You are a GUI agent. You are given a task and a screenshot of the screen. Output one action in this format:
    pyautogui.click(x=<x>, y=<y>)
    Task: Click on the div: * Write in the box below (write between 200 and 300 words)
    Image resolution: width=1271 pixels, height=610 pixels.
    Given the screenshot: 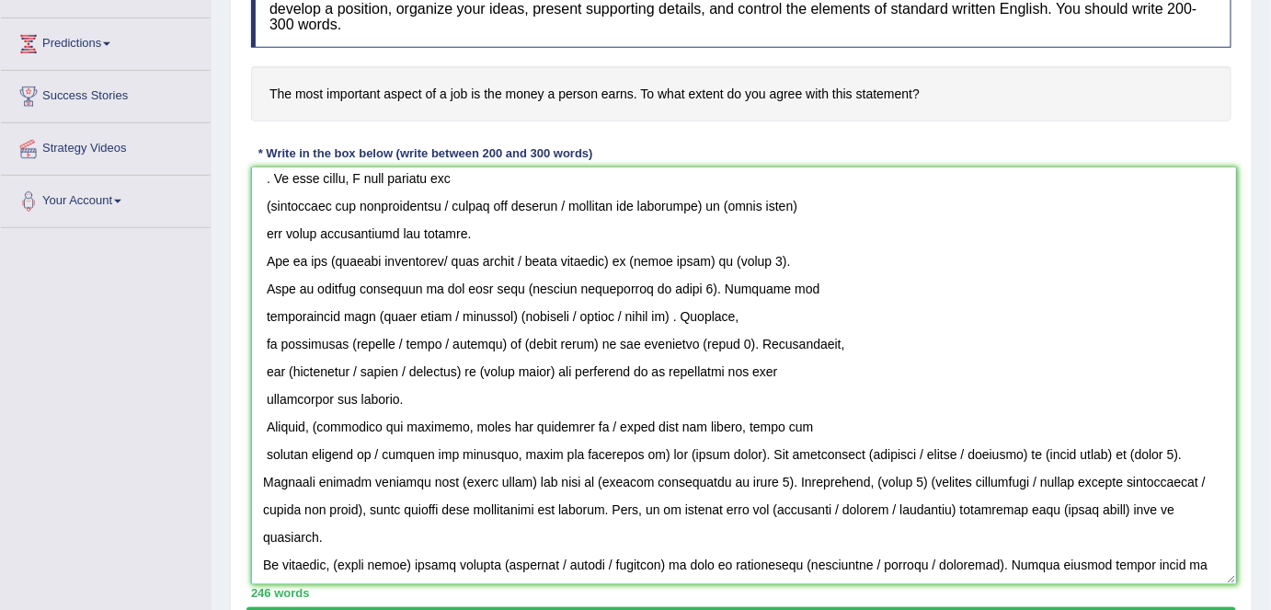 What is the action you would take?
    pyautogui.click(x=425, y=153)
    